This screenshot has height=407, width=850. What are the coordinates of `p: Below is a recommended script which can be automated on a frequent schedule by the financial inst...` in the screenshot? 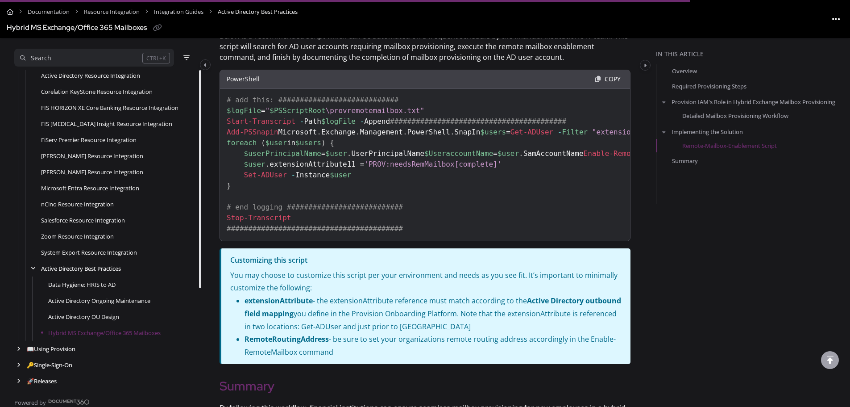 It's located at (425, 46).